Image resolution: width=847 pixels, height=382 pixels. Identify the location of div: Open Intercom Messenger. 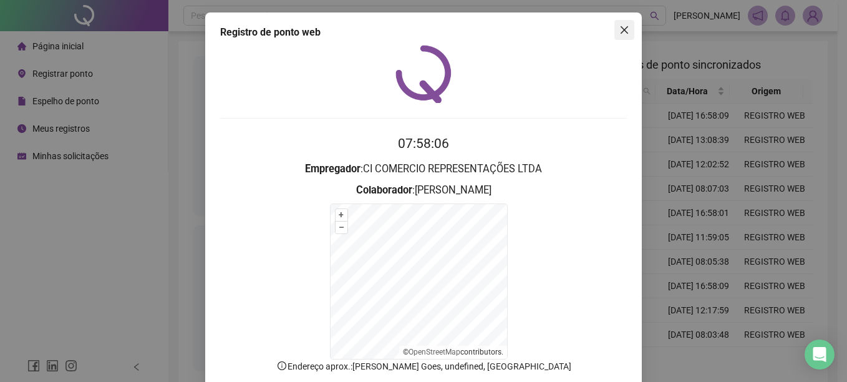
(819, 354).